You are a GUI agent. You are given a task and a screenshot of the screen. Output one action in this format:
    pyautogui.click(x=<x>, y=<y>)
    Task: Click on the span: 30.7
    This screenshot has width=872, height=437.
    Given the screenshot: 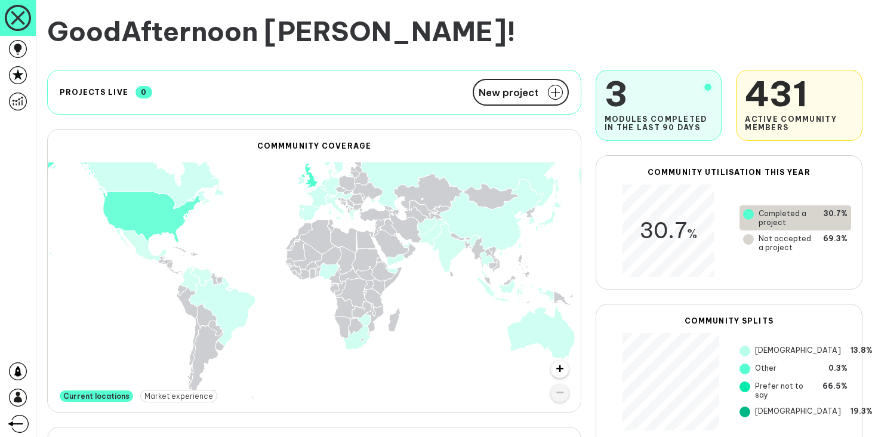 What is the action you would take?
    pyautogui.click(x=668, y=230)
    